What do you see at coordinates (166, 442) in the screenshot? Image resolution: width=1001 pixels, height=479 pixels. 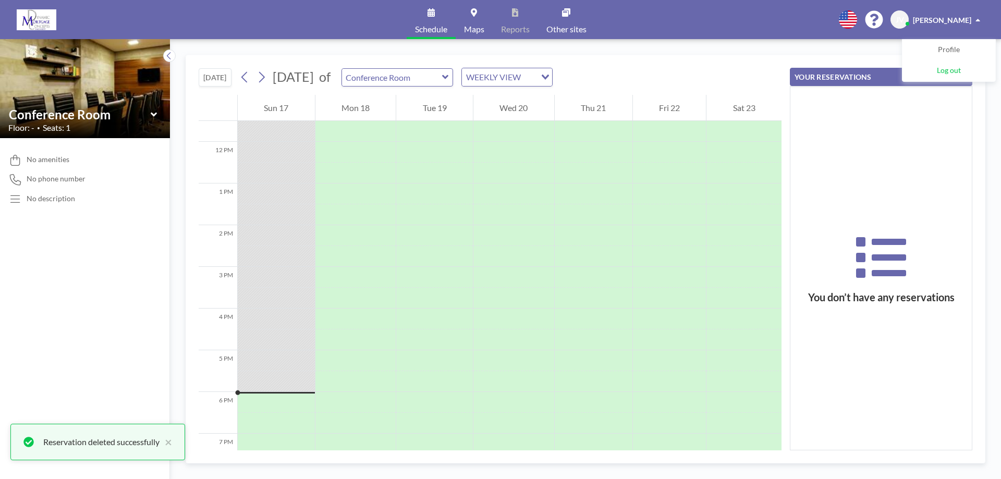 I see `button: close` at bounding box center [166, 442].